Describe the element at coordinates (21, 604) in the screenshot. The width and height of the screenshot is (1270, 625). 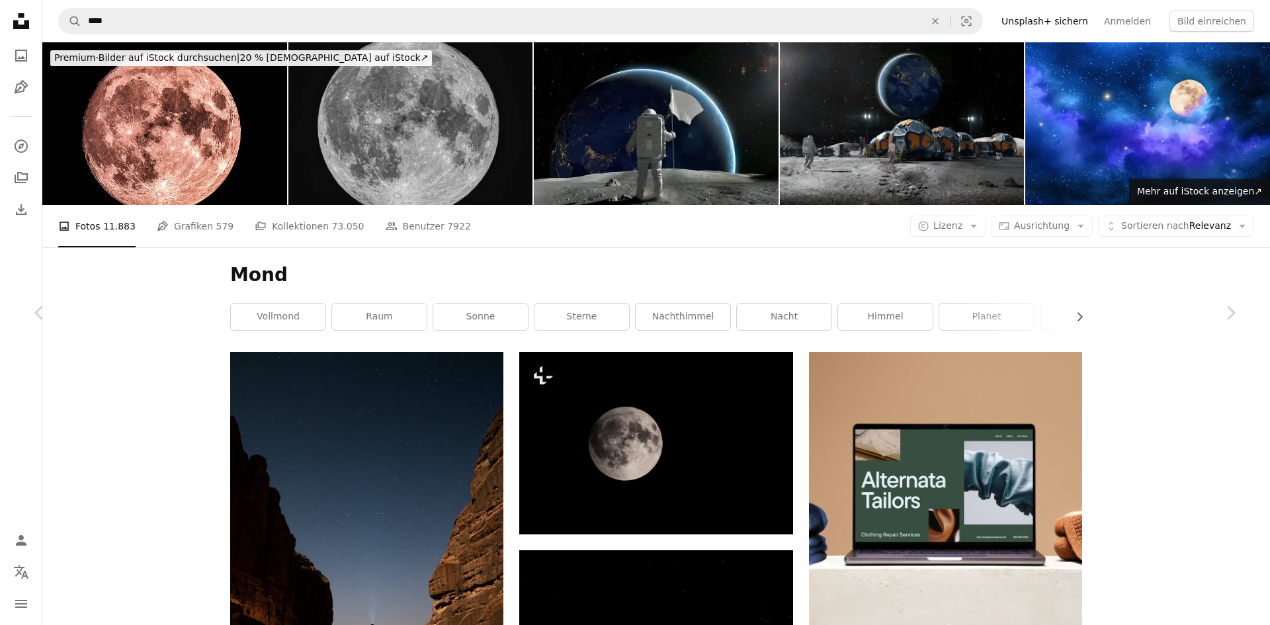
I see `button: Menü` at that location.